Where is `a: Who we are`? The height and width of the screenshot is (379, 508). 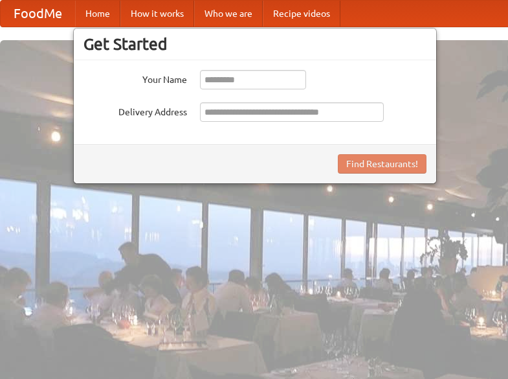 a: Who we are is located at coordinates (229, 14).